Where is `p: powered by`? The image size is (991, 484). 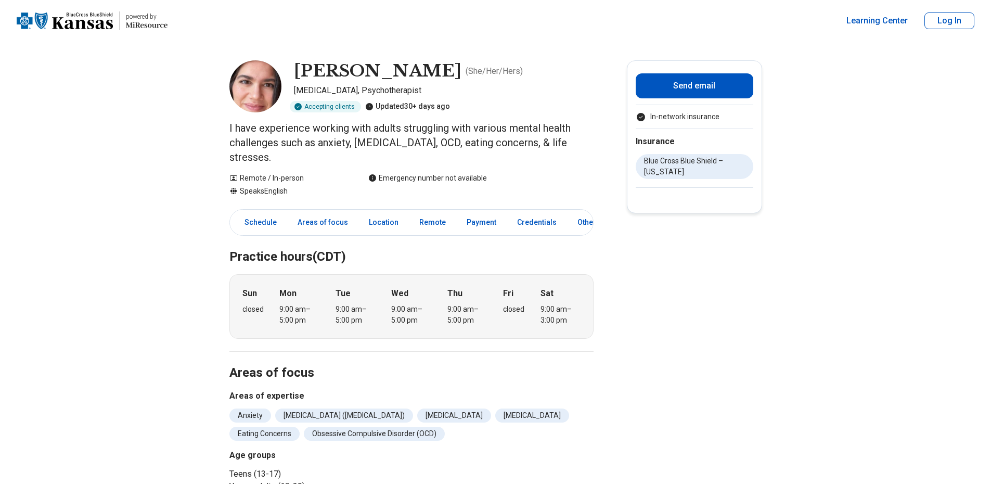
p: powered by is located at coordinates (147, 17).